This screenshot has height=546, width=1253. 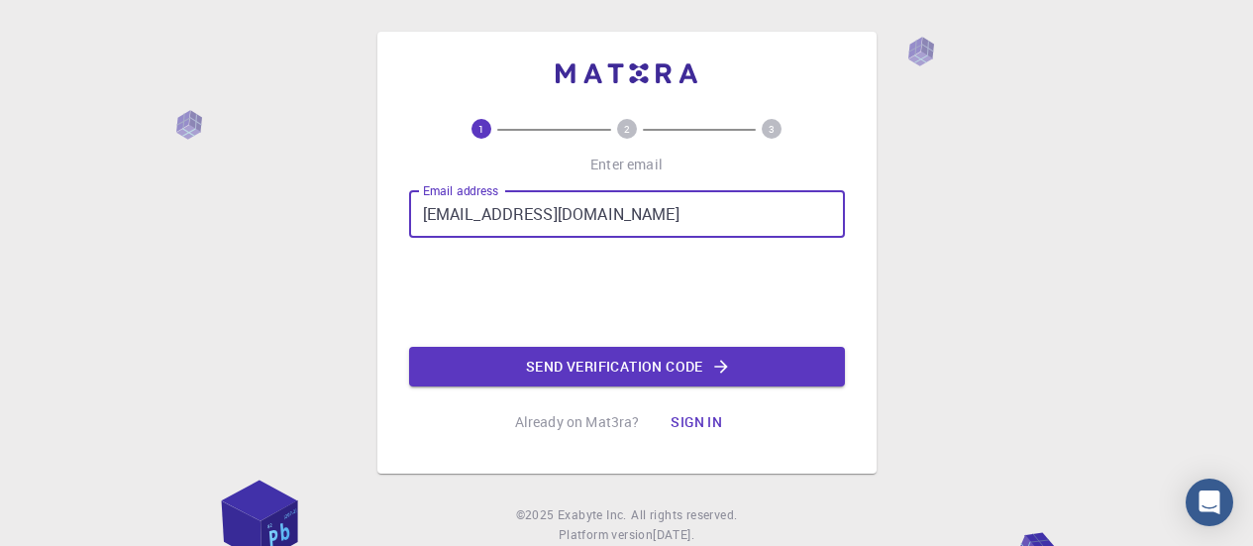 I want to click on span: All rights reserved., so click(x=684, y=515).